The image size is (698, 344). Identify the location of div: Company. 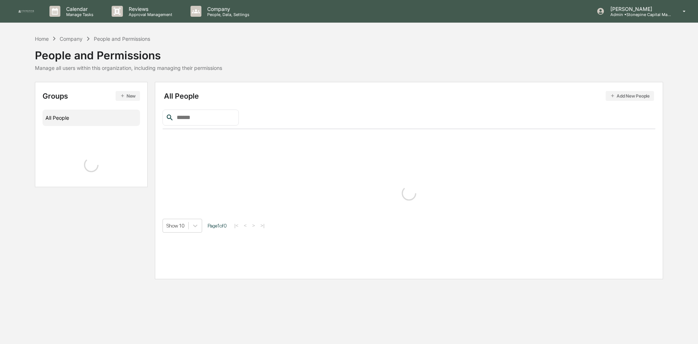
(71, 39).